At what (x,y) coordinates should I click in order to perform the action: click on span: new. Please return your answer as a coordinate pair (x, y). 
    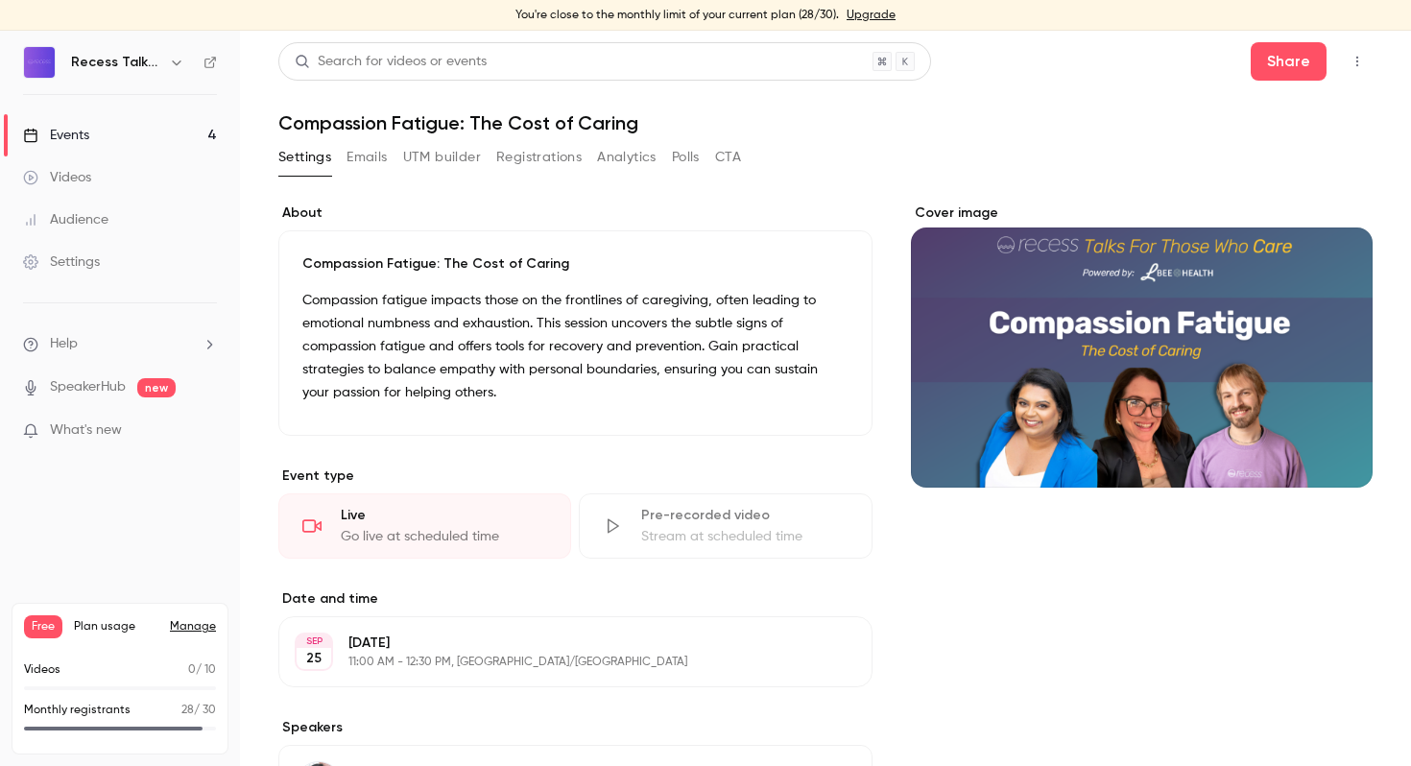
    Looking at the image, I should click on (156, 388).